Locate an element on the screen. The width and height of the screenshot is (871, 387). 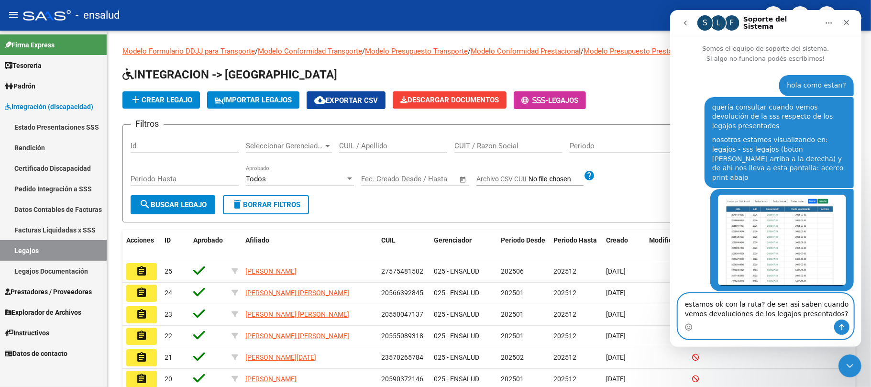
a: Modelo Presupuesto Transporte is located at coordinates (416, 51).